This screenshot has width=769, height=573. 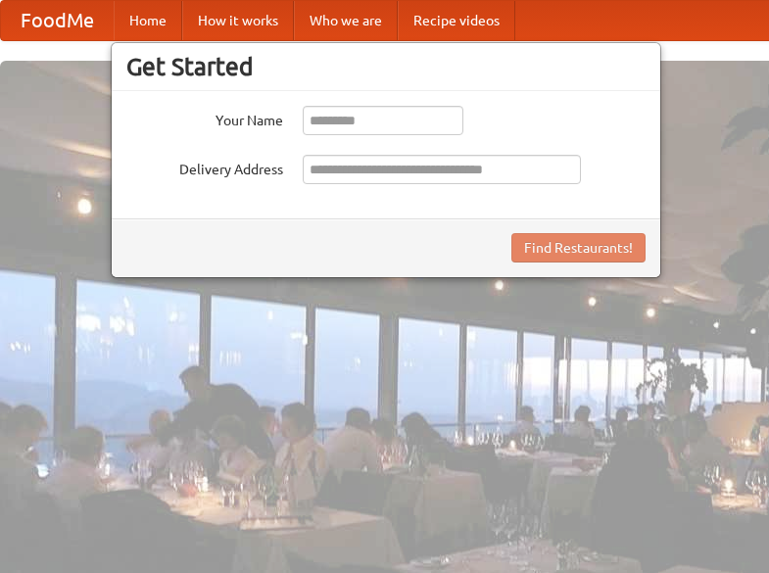 I want to click on a: How it works, so click(x=238, y=21).